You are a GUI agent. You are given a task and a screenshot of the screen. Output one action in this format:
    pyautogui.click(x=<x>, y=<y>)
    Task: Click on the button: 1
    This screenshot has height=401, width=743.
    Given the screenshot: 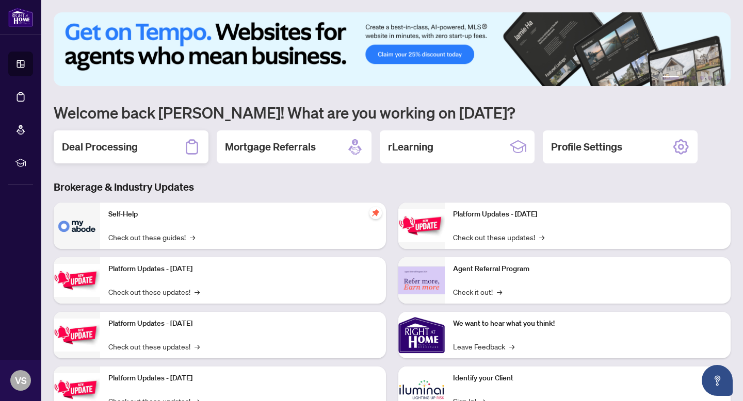 What is the action you would take?
    pyautogui.click(x=671, y=78)
    